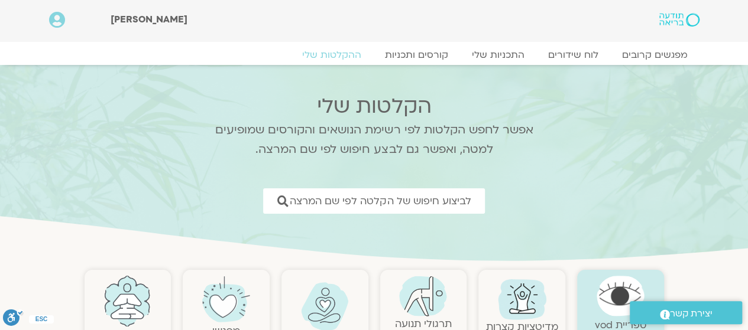  I want to click on a: ההקלטות שלי, so click(332, 55).